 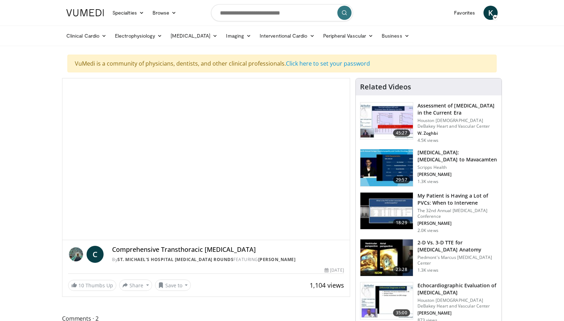 What do you see at coordinates (282, 13) in the screenshot?
I see `input: Search topics, interventions` at bounding box center [282, 13].